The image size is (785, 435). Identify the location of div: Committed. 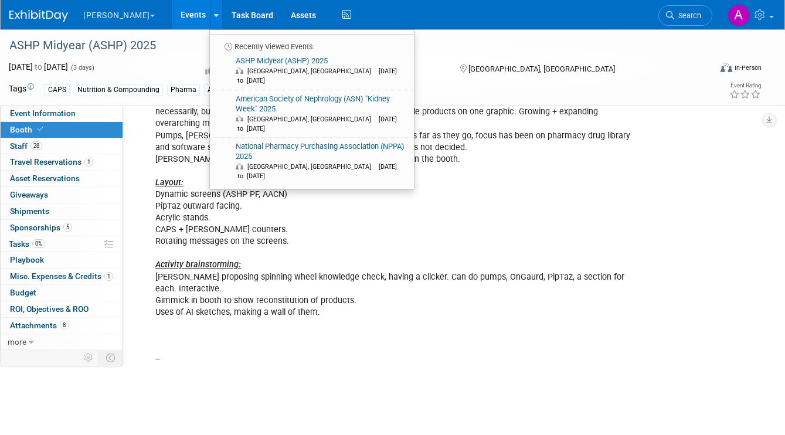
(321, 71).